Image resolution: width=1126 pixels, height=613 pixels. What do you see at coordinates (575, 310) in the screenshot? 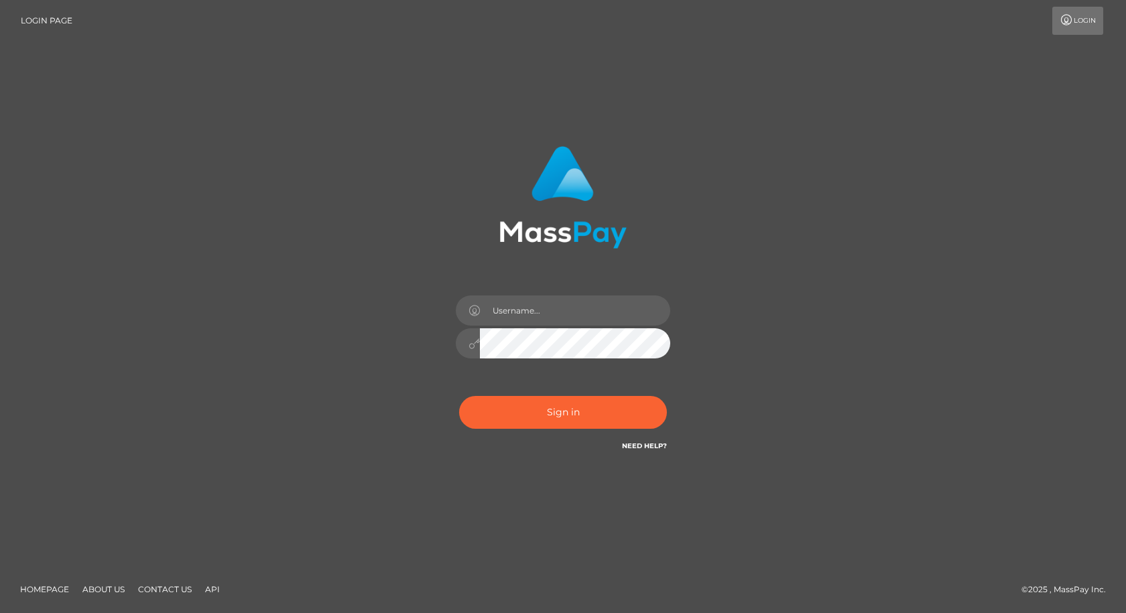
I see `input: Username...` at bounding box center [575, 310].